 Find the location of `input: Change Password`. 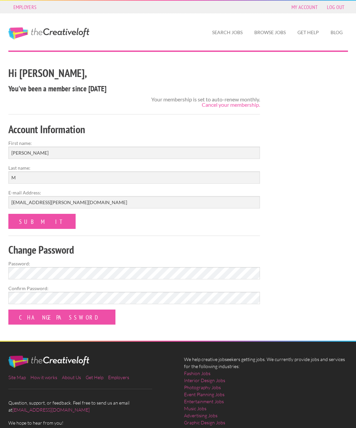

input: Change Password is located at coordinates (62, 317).